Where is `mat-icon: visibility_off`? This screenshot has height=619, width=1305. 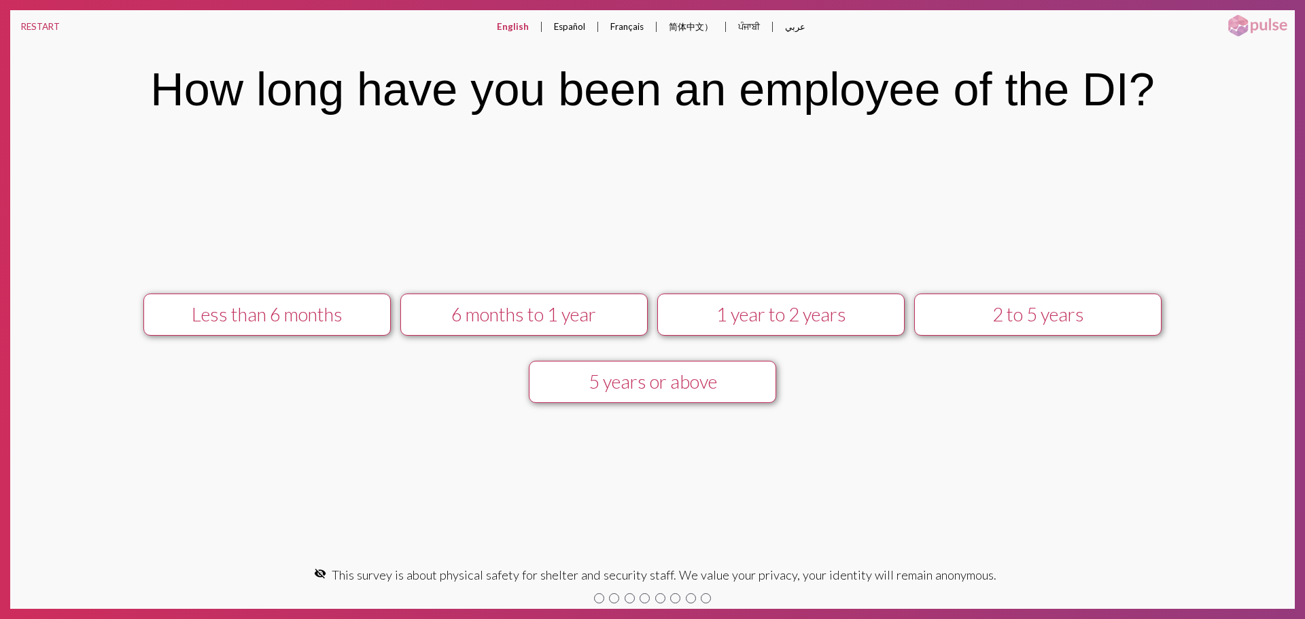 mat-icon: visibility_off is located at coordinates (320, 574).